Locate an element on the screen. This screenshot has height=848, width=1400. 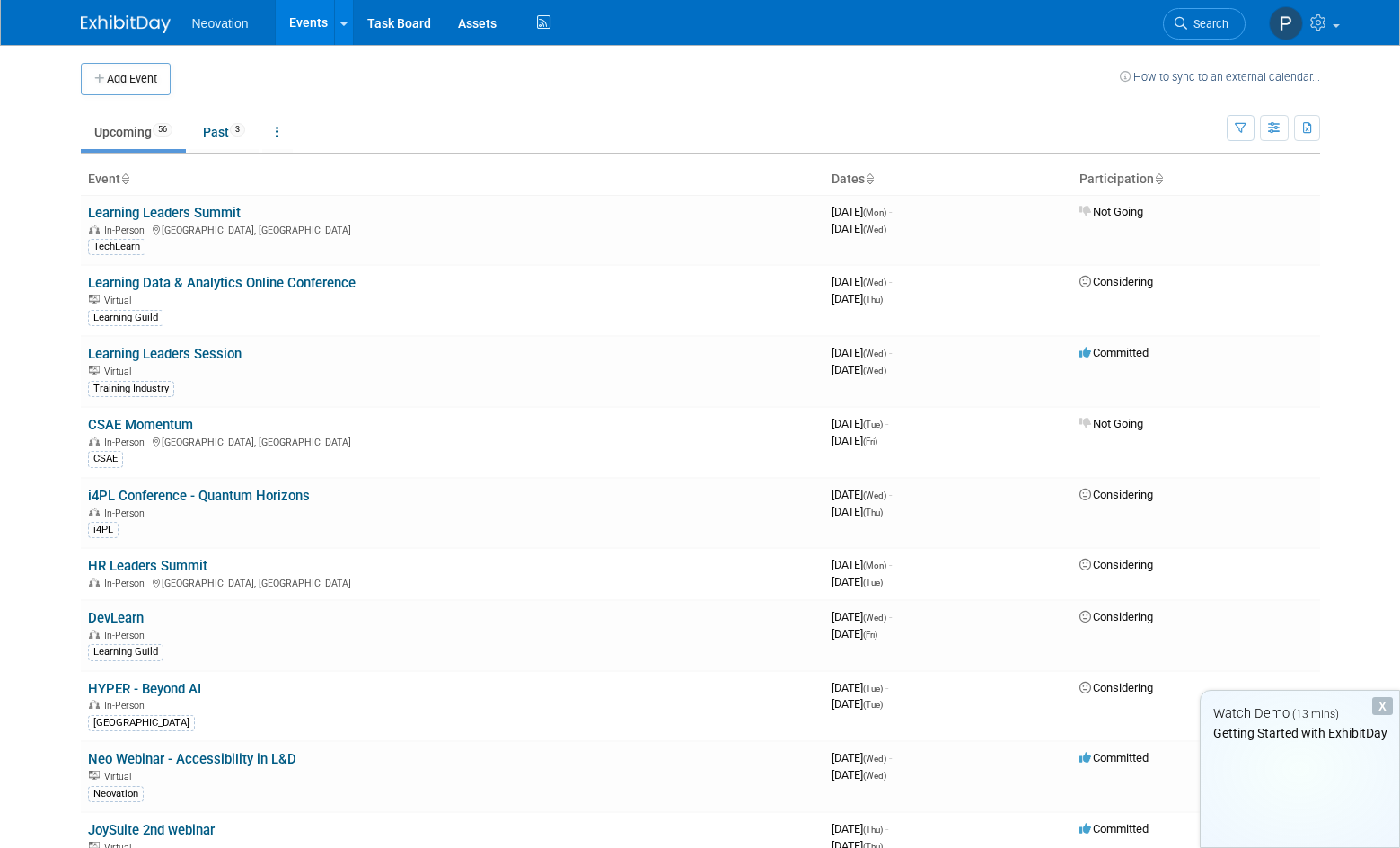
div: CSAE is located at coordinates (105, 459).